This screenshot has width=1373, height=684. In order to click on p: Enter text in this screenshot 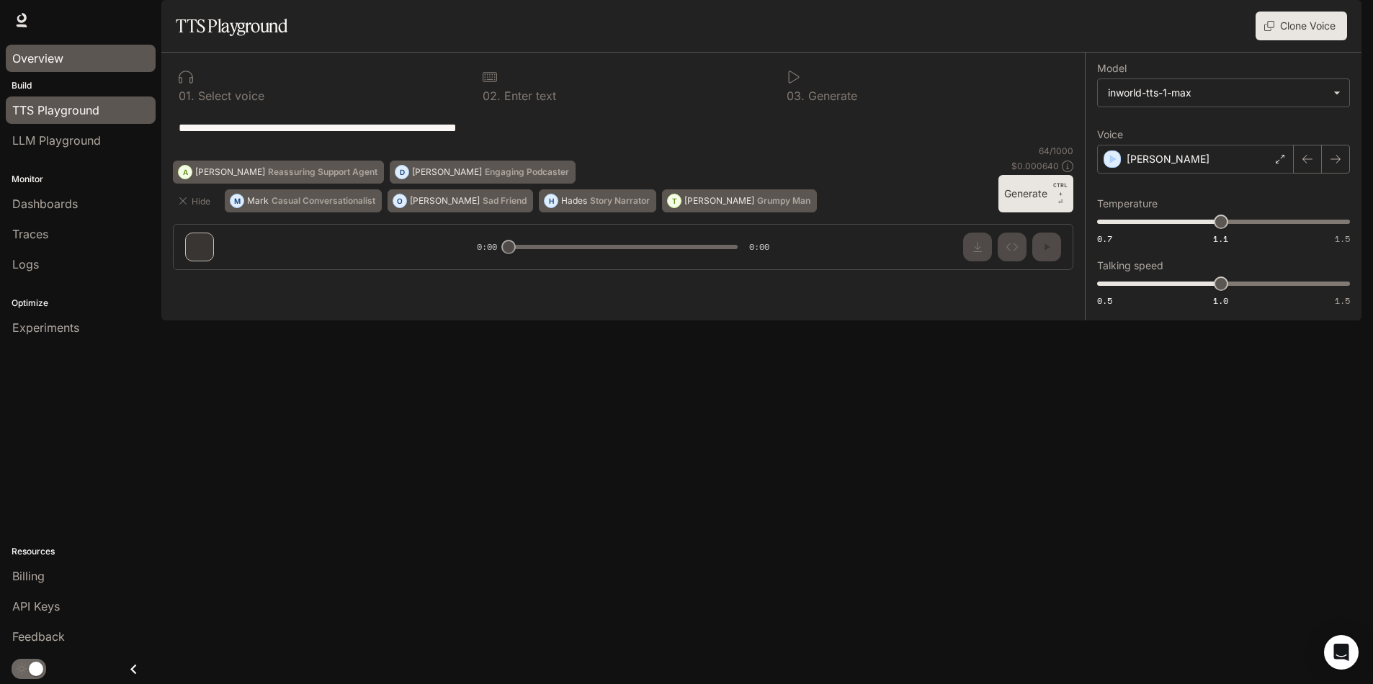, I will do `click(528, 96)`.